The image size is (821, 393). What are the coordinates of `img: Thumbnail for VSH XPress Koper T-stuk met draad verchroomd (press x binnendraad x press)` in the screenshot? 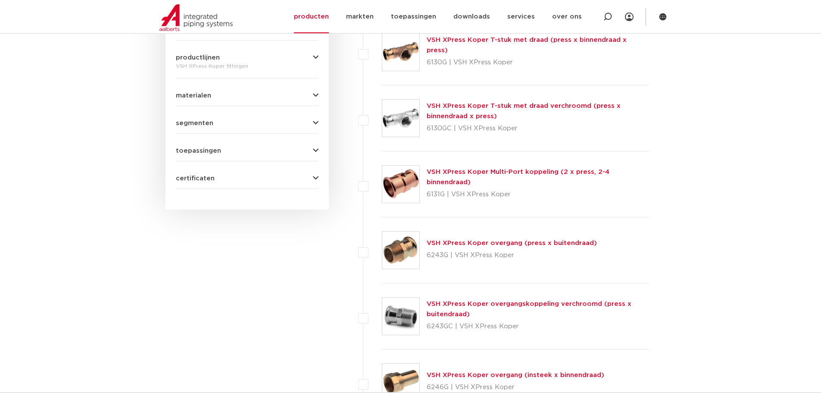 It's located at (401, 118).